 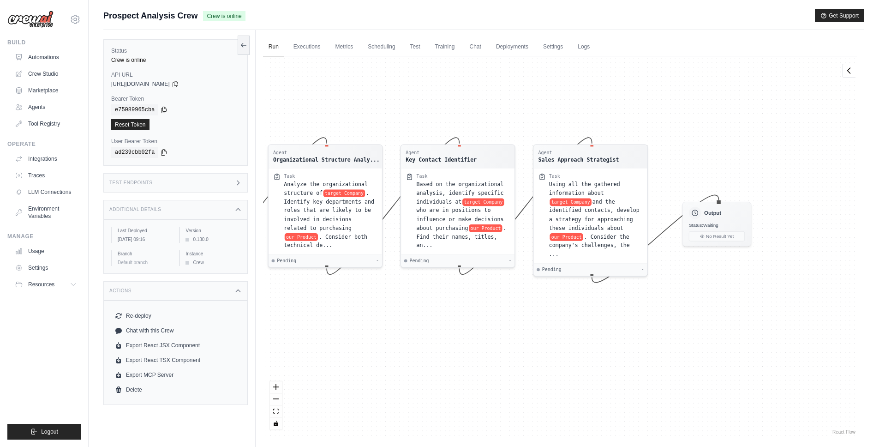 I want to click on span: Resources, so click(x=41, y=284).